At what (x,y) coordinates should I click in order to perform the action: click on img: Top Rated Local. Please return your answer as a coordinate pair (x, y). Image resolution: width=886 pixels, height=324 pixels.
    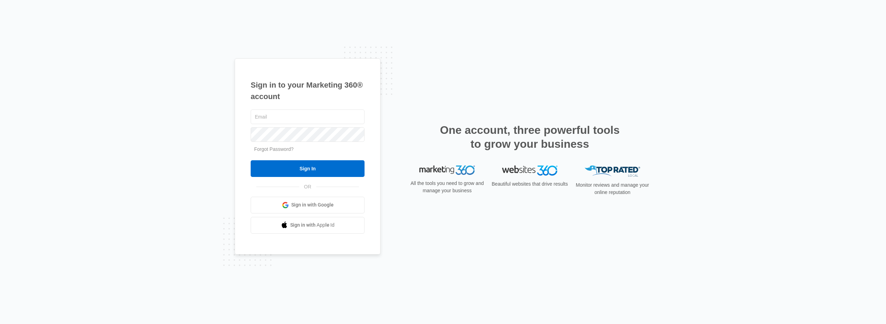
    Looking at the image, I should click on (612, 171).